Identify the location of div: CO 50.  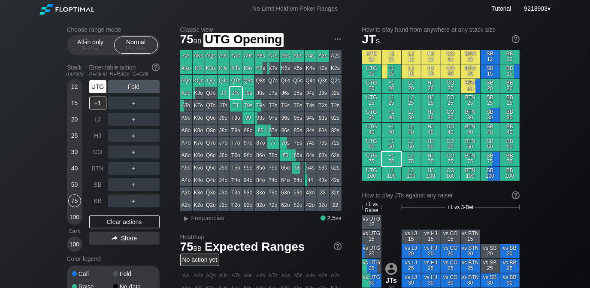
(450, 144).